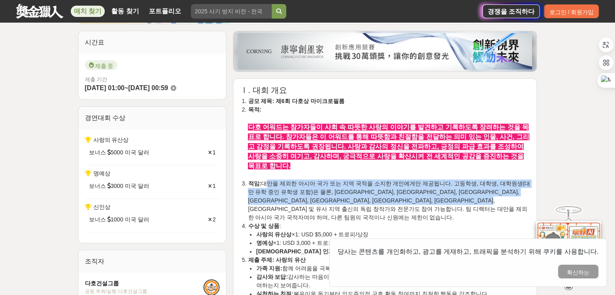  I want to click on font: 포트폴리오, so click(165, 11).